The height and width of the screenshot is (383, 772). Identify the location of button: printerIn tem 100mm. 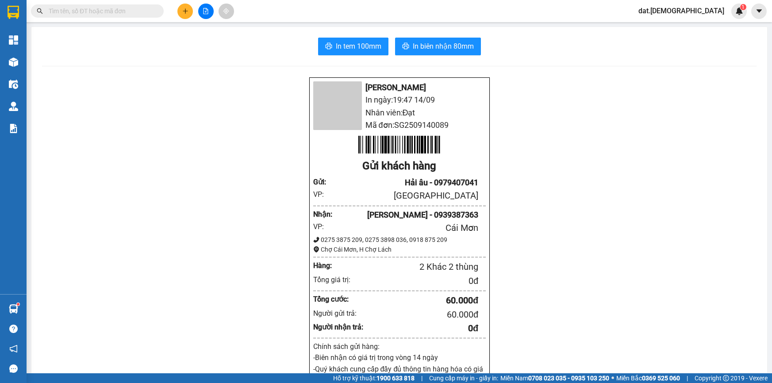
(353, 46).